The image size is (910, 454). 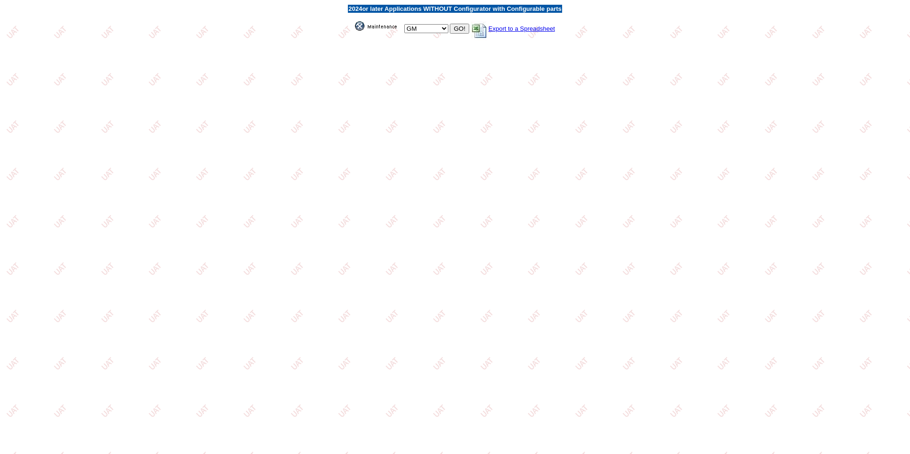 I want to click on input: GO!, so click(x=459, y=28).